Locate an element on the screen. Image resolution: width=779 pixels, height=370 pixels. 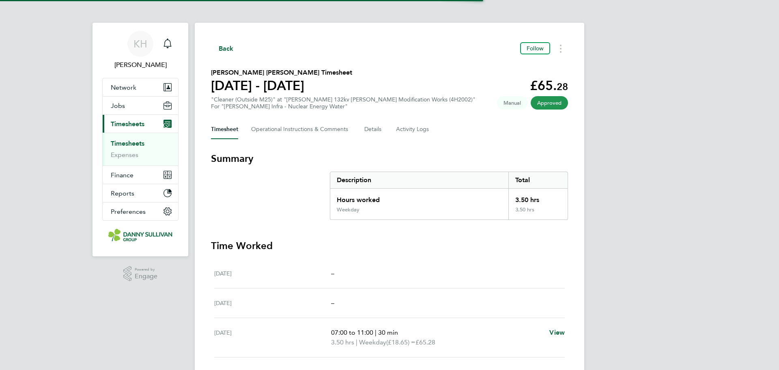
button: Finance is located at coordinates (140, 175).